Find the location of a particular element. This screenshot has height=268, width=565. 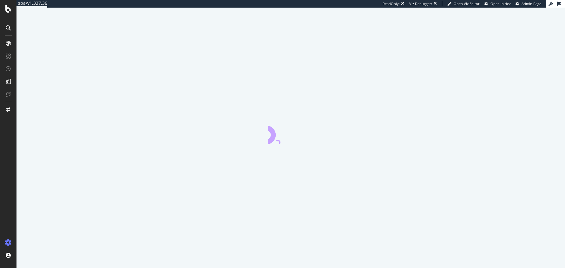

div: ReadOnly: is located at coordinates (391, 4).